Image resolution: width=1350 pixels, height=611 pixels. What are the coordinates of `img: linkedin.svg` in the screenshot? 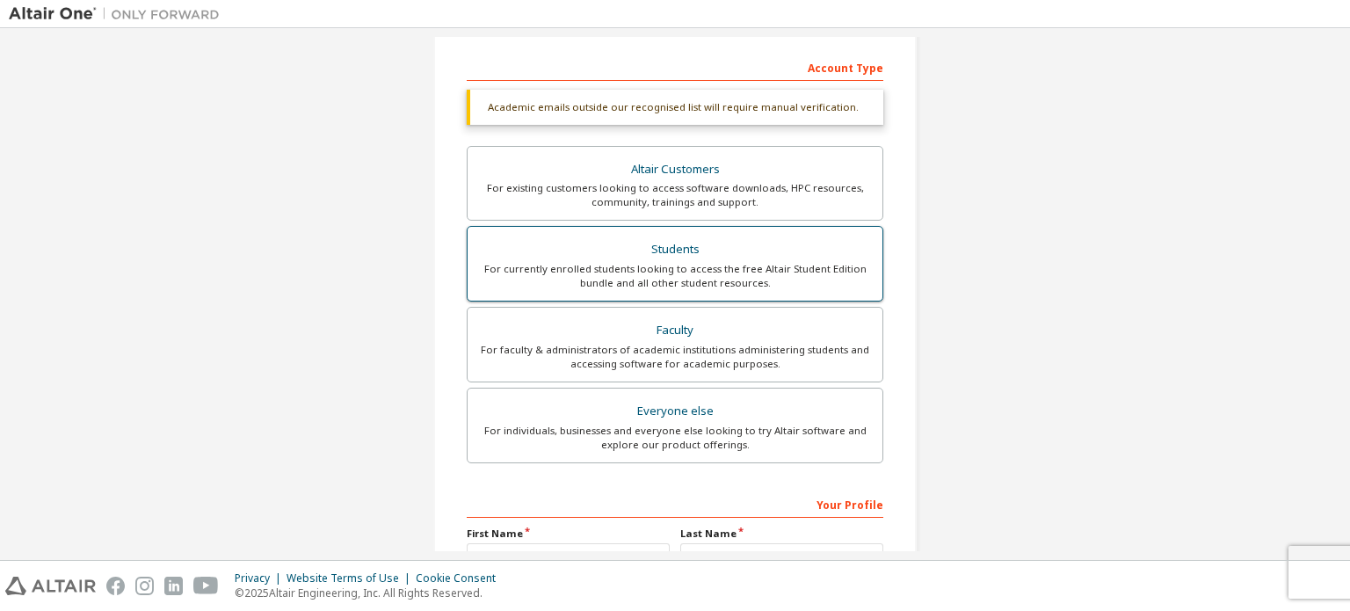 It's located at (173, 585).